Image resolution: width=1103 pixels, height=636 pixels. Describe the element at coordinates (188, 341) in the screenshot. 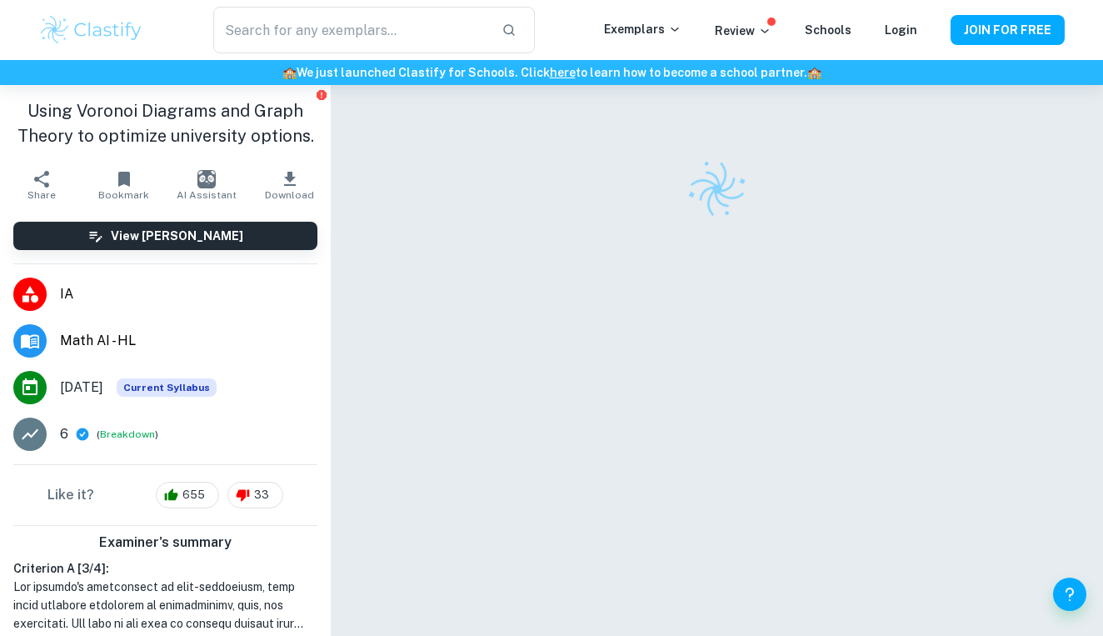

I see `span: Math AI - HL` at that location.